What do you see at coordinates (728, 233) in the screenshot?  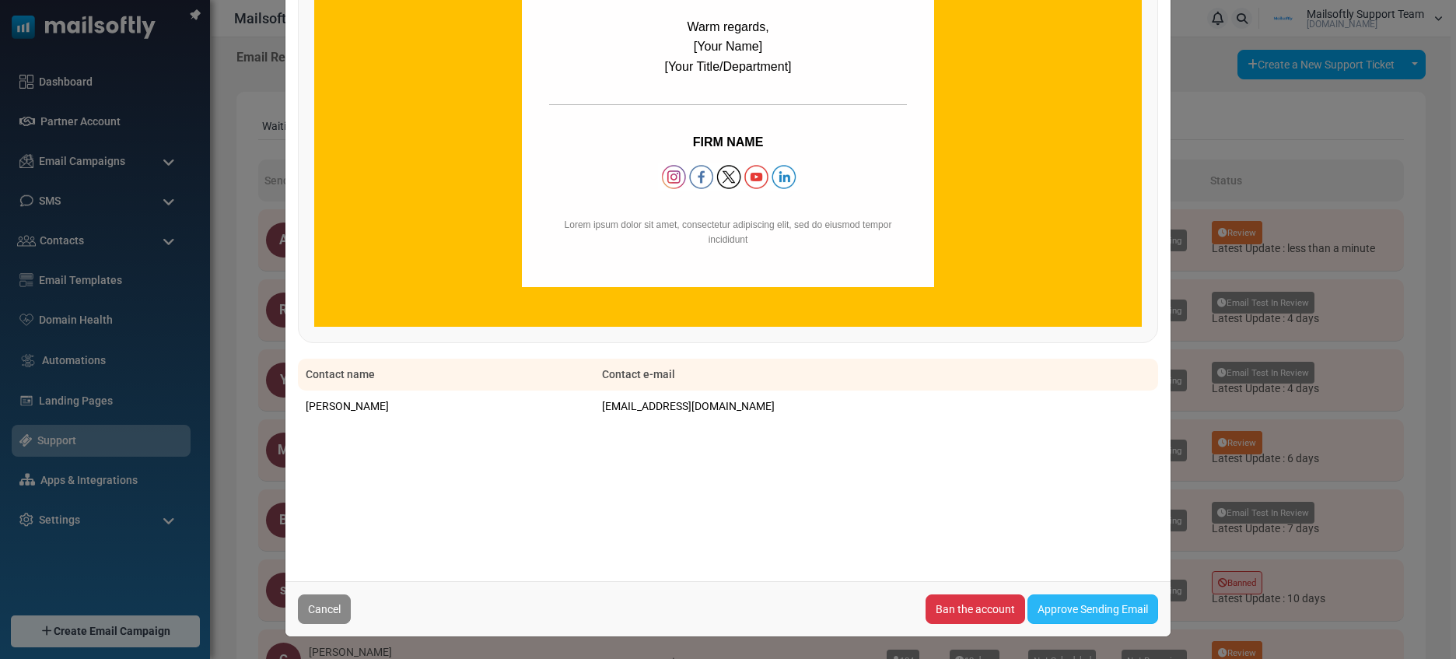 I see `p: Lorem ipsum dolor sit amet, consectetur adipiscing elit, sed do eiusmod tempor incididunt` at bounding box center [728, 233].